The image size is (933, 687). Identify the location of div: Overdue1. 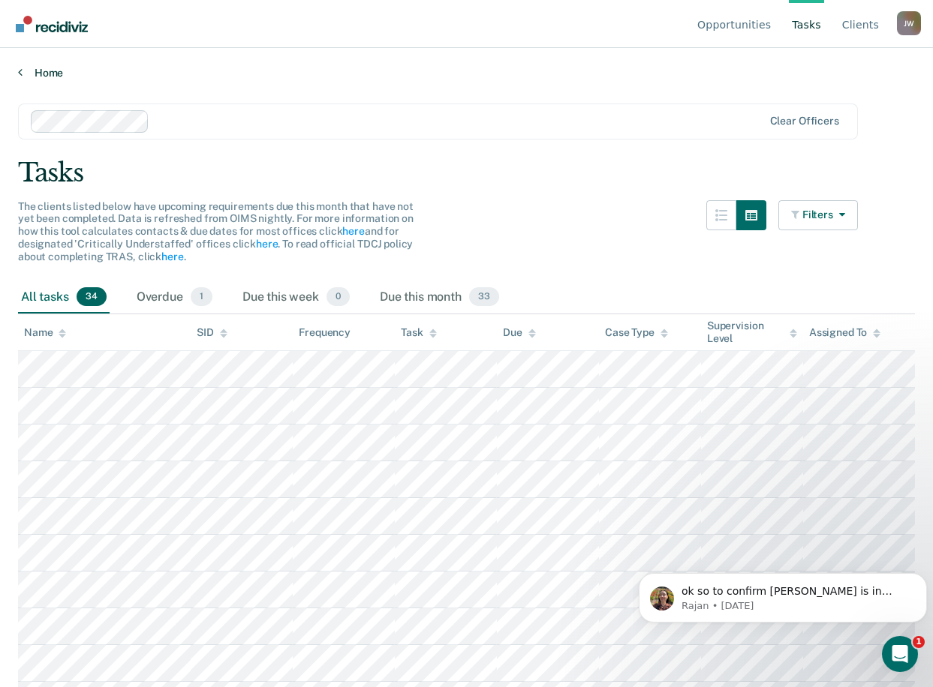
(174, 298).